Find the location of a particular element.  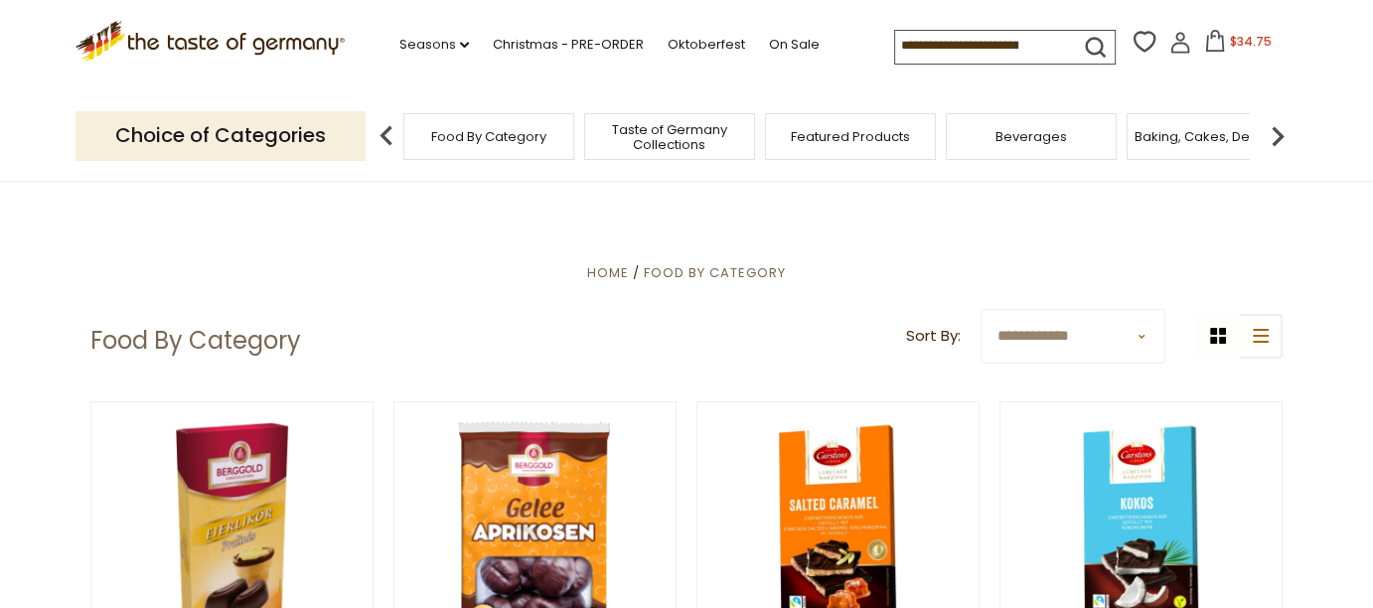

h1: Food By Category is located at coordinates (196, 341).